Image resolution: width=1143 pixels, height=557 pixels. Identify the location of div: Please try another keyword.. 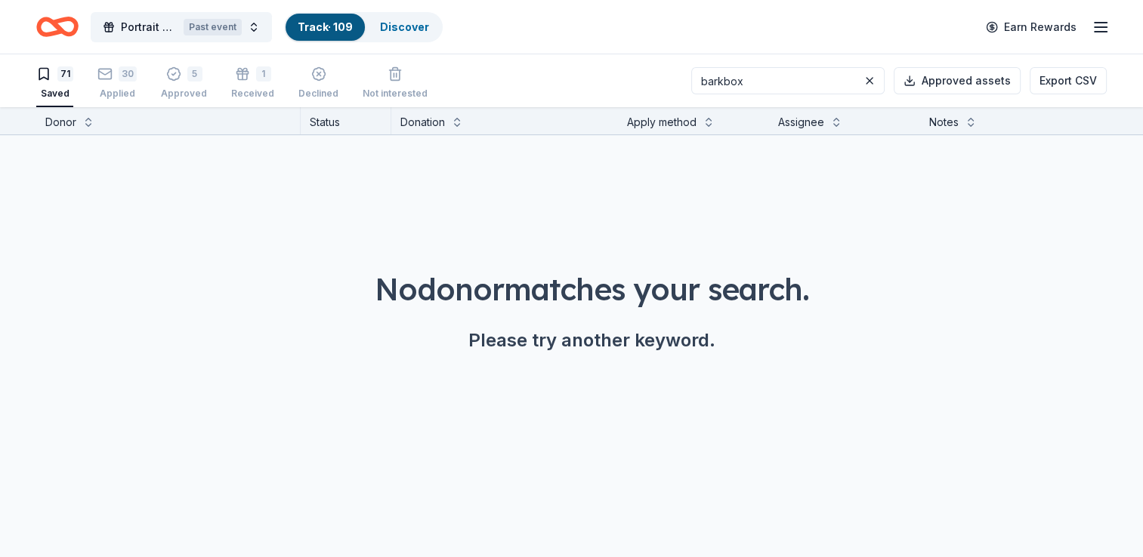
(591, 341).